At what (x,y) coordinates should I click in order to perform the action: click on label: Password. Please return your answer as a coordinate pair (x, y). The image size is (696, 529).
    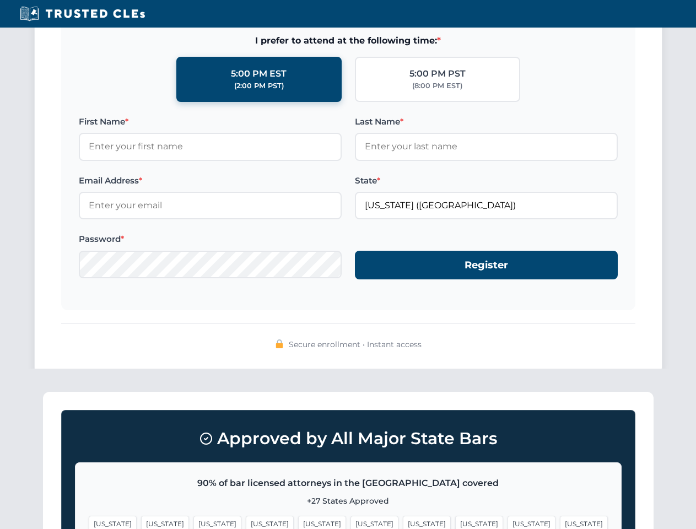
    Looking at the image, I should click on (210, 239).